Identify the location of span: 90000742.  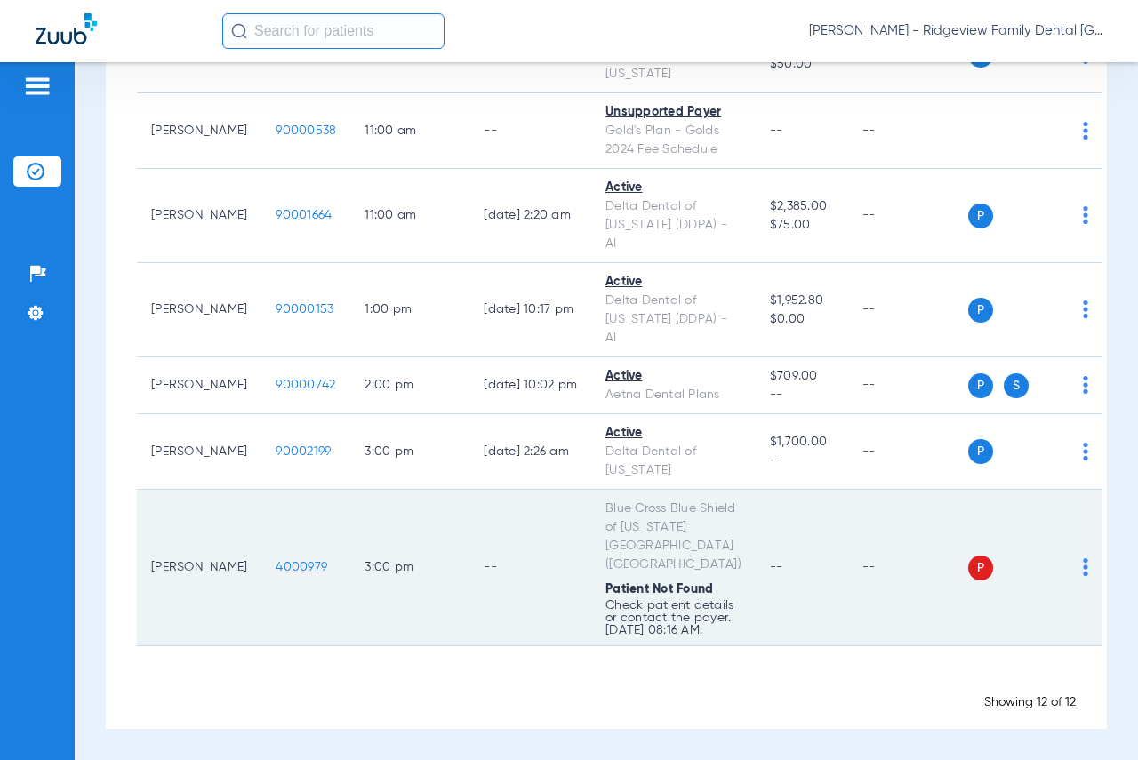
(305, 385).